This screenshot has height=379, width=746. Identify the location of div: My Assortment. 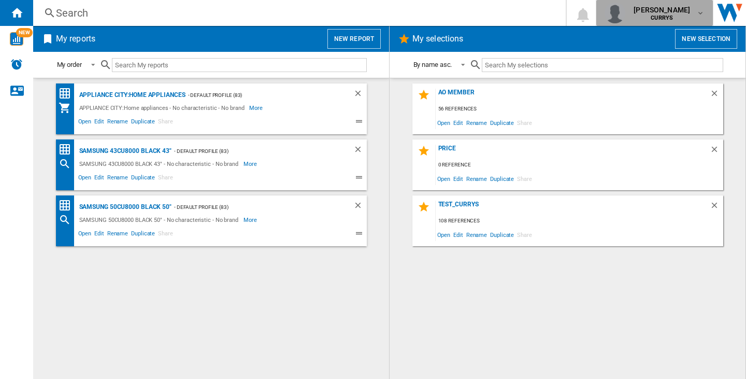
(67, 108).